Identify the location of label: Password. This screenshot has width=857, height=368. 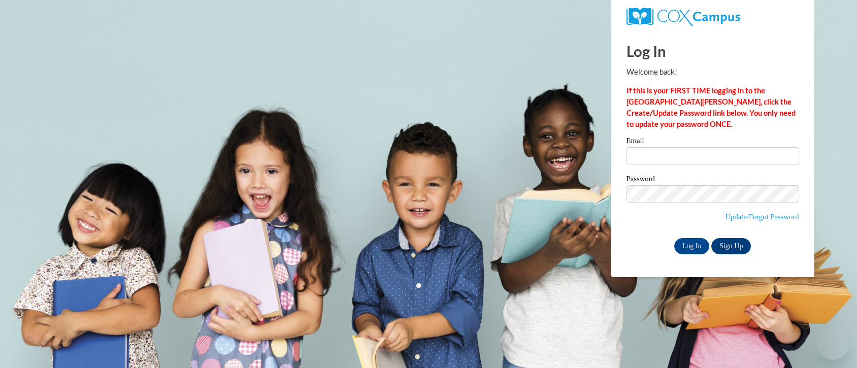
(713, 180).